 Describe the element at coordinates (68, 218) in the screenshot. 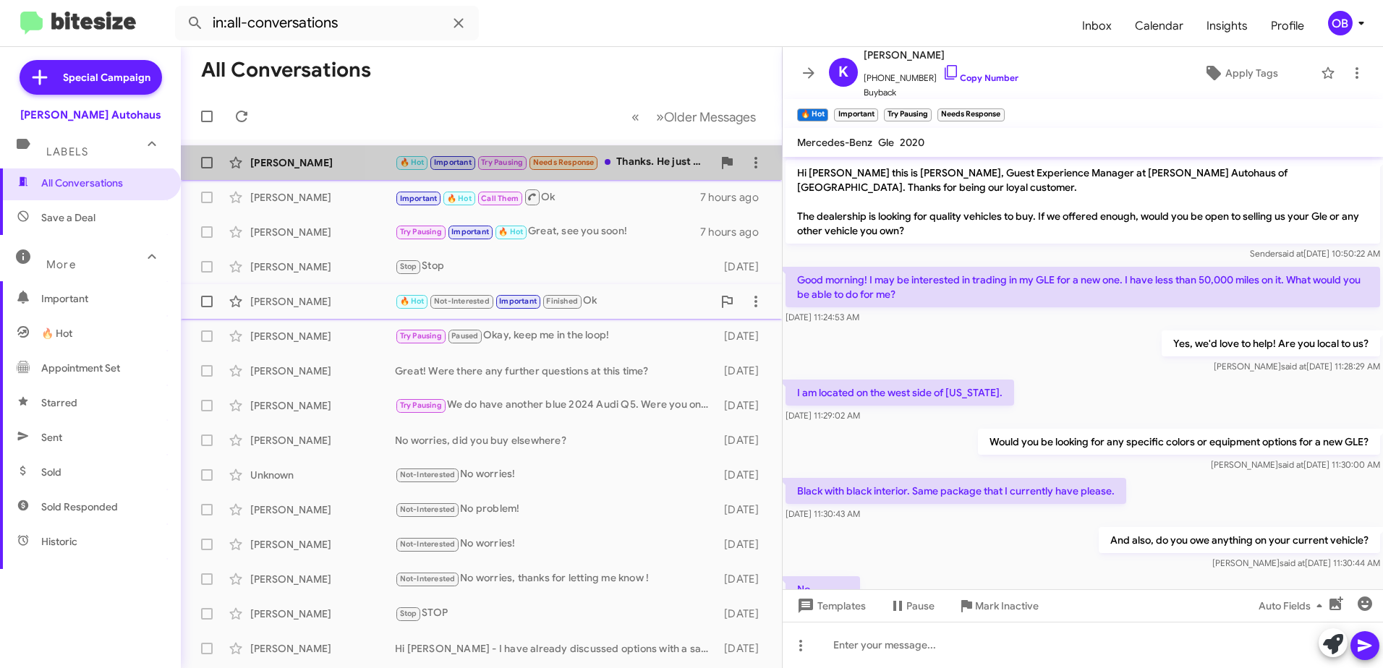

I see `span: Save a Deal` at that location.